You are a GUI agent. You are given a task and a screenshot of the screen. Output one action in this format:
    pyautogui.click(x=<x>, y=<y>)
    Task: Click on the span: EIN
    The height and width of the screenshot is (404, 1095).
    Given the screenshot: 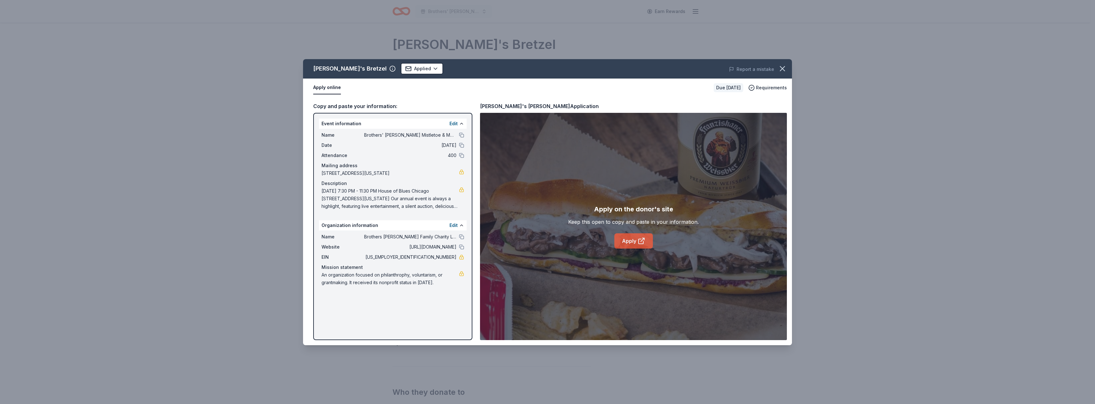 What is the action you would take?
    pyautogui.click(x=343, y=257)
    